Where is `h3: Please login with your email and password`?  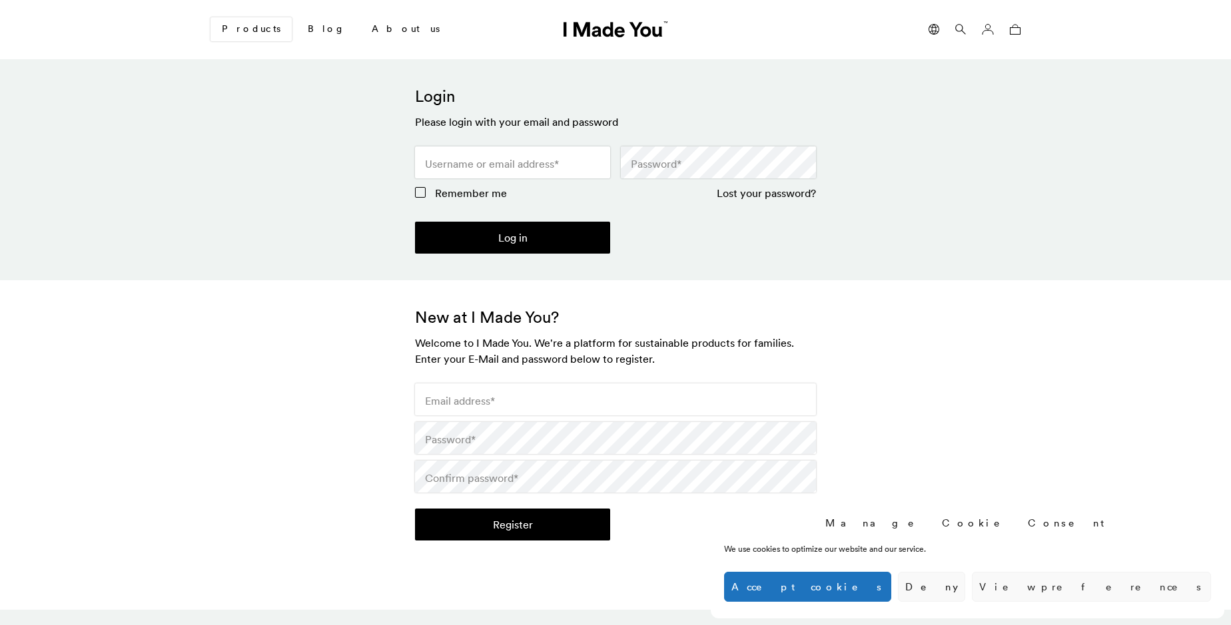
h3: Please login with your email and password is located at coordinates (615, 122).